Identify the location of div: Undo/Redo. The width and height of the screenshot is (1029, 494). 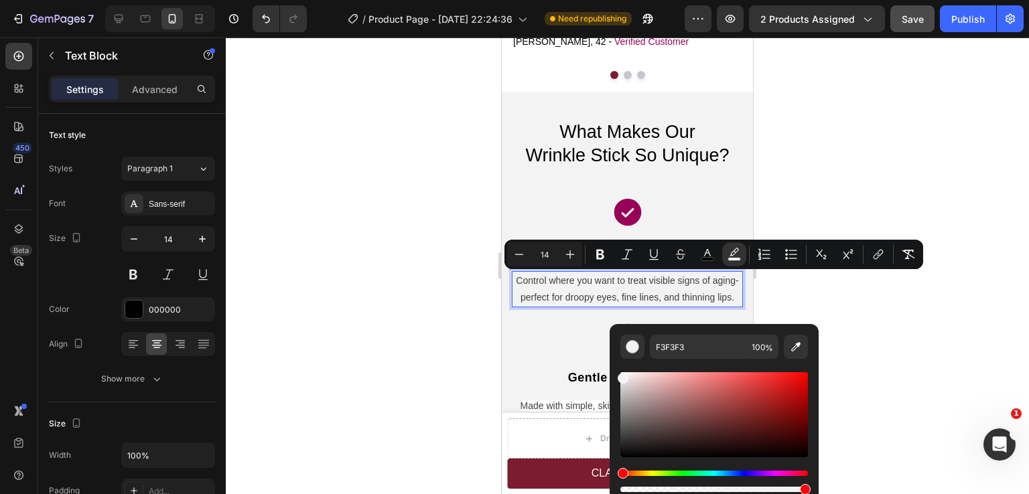
(279, 19).